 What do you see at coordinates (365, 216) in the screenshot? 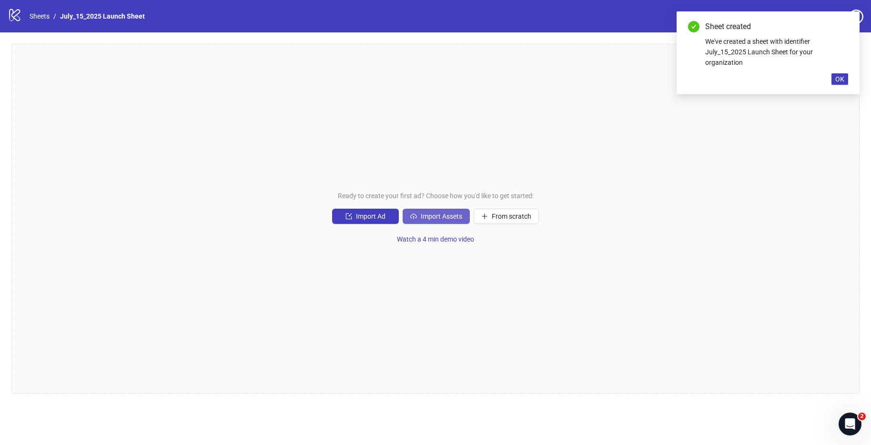
I see `button: Import Ad` at bounding box center [365, 216].